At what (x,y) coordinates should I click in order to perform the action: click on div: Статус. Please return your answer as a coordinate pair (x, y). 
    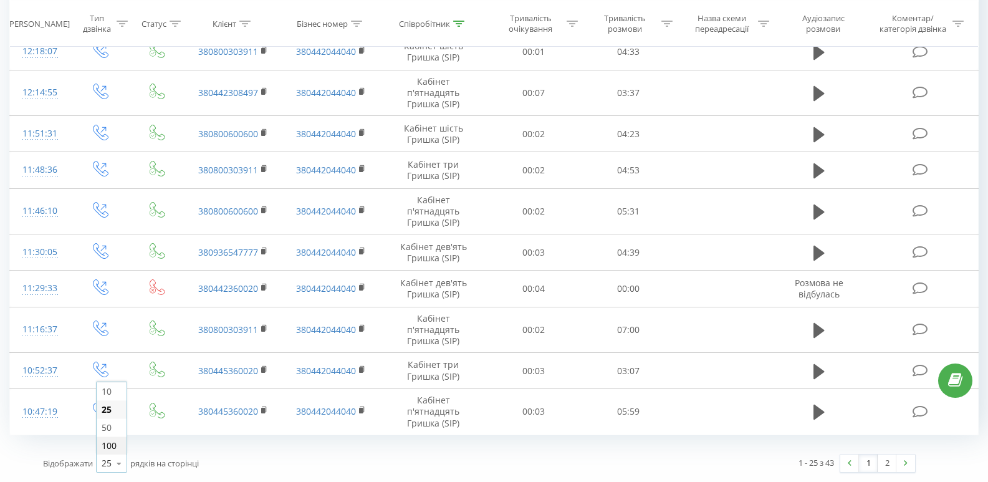
    Looking at the image, I should click on (154, 23).